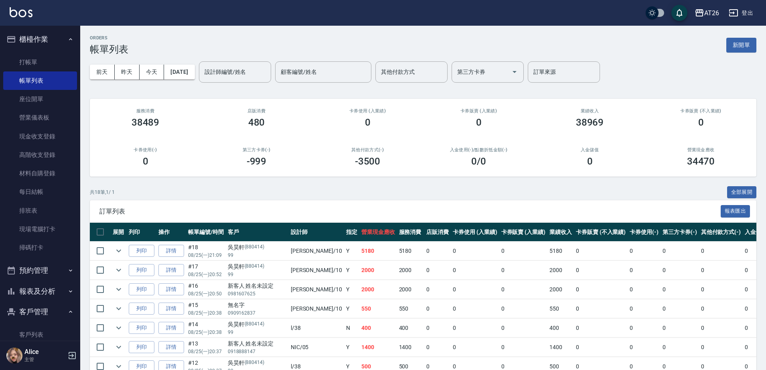 The height and width of the screenshot is (370, 766). Describe the element at coordinates (515, 72) in the screenshot. I see `button: Open` at that location.